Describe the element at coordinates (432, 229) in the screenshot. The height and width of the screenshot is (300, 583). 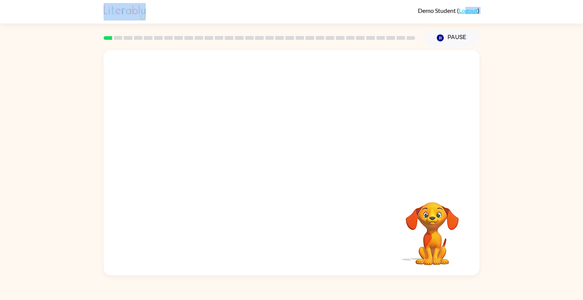
I see `video: Your browser must support playing .mp4 files to use Literably. Please try using another browser.` at that location.